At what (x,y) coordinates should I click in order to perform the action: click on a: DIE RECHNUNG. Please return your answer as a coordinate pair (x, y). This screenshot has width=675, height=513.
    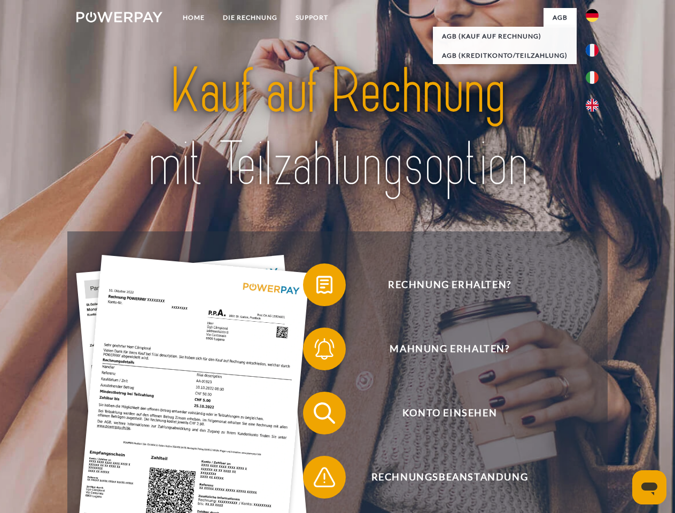
    Looking at the image, I should click on (250, 18).